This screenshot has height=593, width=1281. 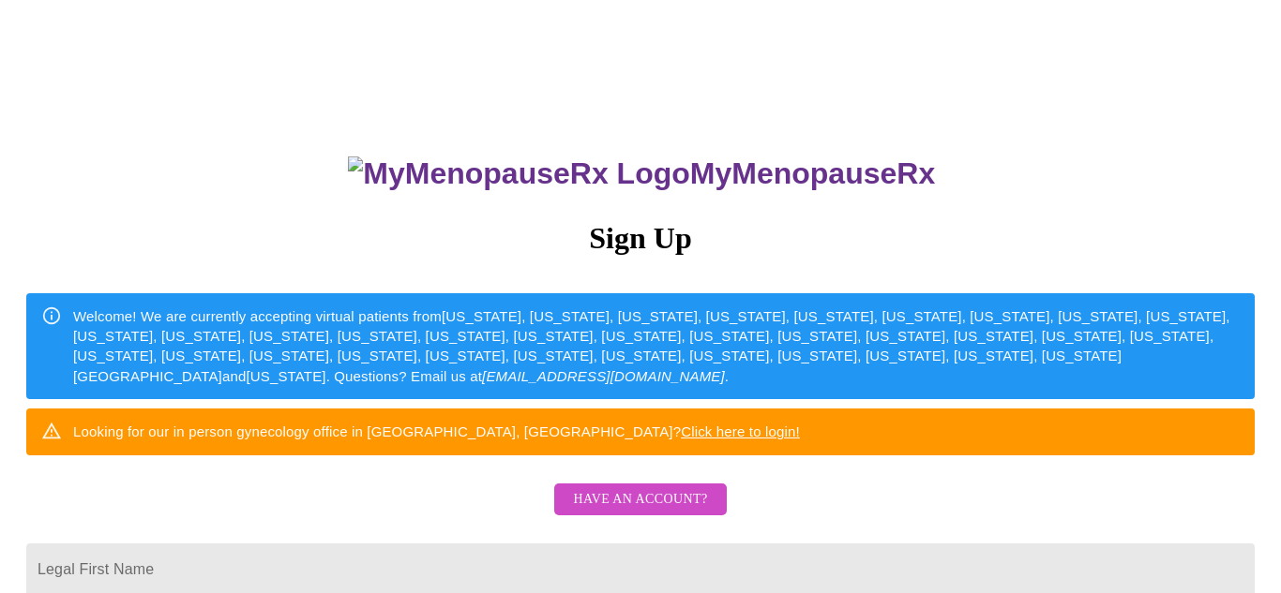 I want to click on h3: Sign Up, so click(x=640, y=238).